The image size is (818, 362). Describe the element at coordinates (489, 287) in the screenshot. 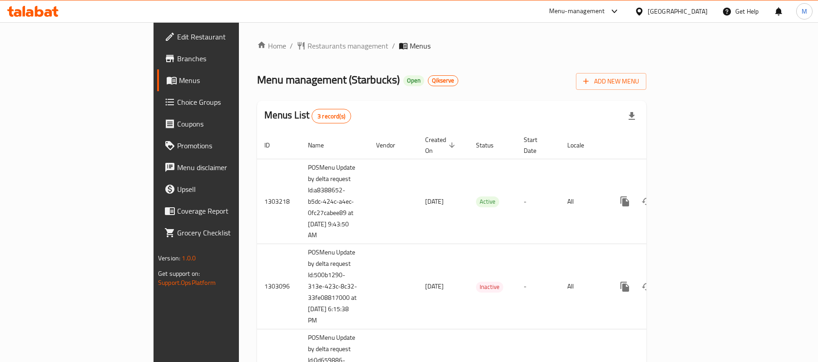

I see `div: Inactive` at that location.